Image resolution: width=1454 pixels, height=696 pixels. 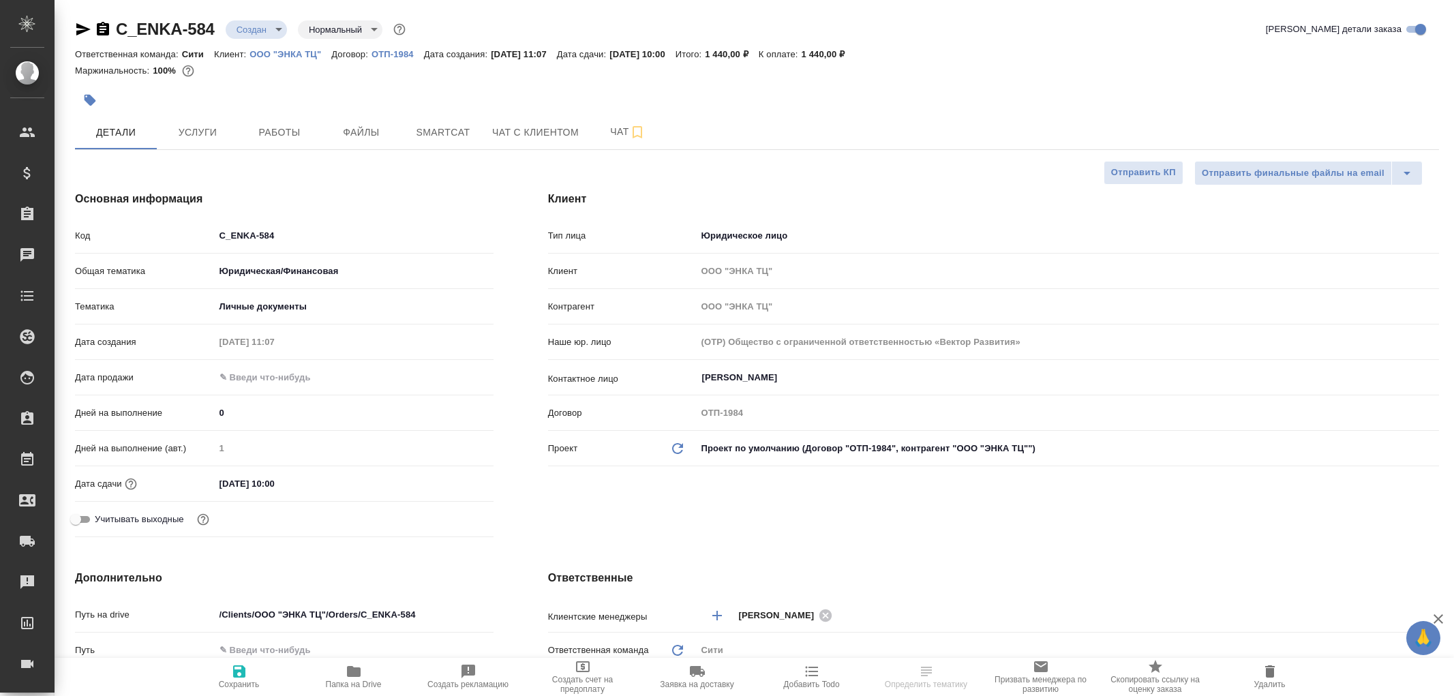 I want to click on button: Open, so click(x=1433, y=378).